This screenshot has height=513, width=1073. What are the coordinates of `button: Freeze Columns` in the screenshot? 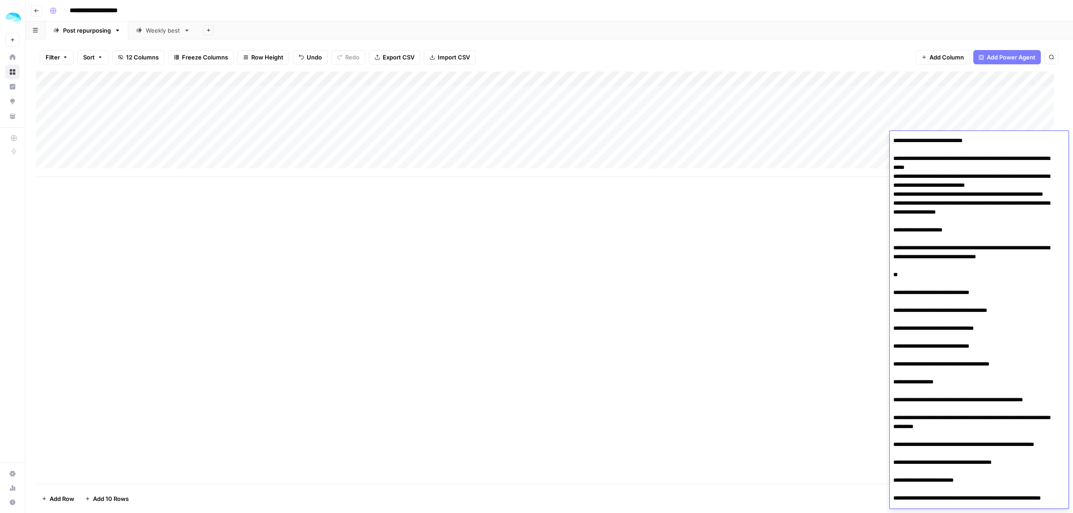 It's located at (201, 57).